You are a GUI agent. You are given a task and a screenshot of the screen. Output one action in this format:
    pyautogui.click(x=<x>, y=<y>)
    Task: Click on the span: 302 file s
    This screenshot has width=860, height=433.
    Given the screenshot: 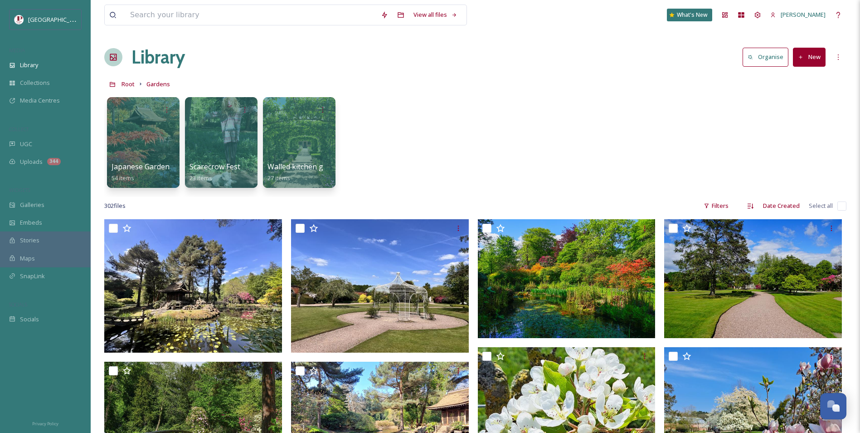 What is the action you would take?
    pyautogui.click(x=115, y=205)
    